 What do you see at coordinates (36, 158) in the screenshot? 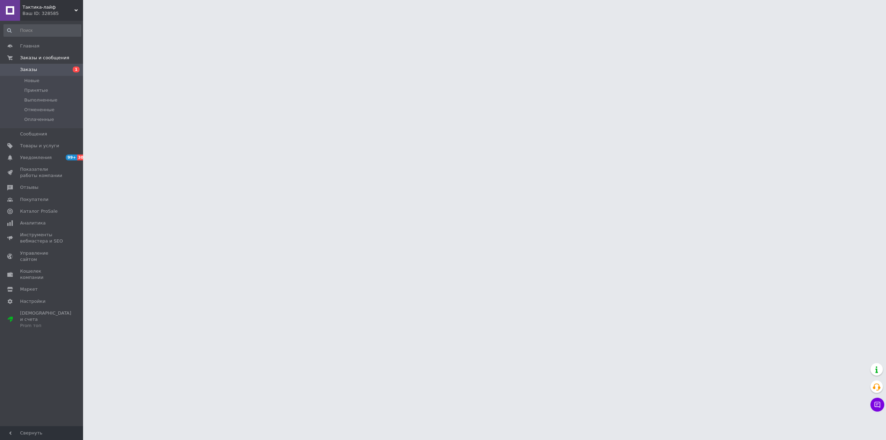
I see `span: Уведомления` at bounding box center [36, 158].